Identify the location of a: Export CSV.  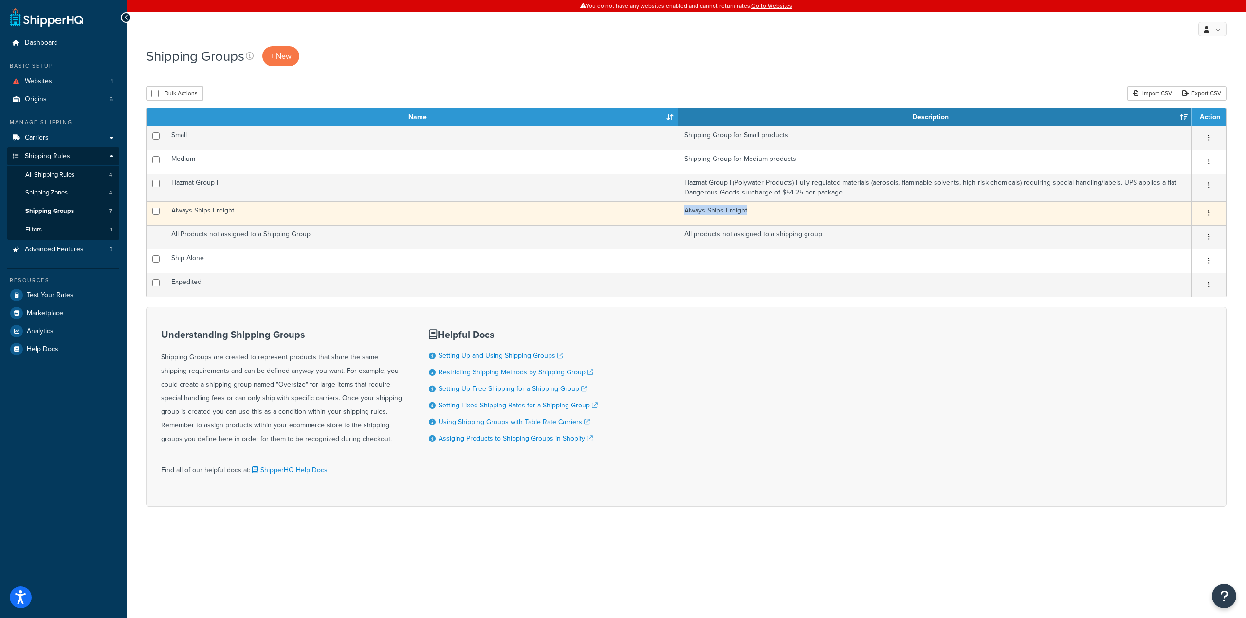
(1201, 93).